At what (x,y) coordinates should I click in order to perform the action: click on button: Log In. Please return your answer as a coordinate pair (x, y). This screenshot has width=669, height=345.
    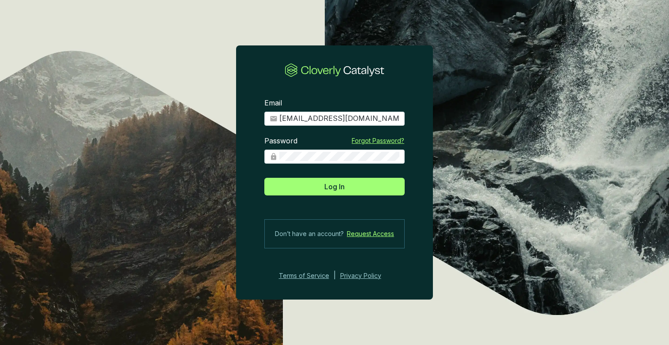
    Looking at the image, I should click on (335, 187).